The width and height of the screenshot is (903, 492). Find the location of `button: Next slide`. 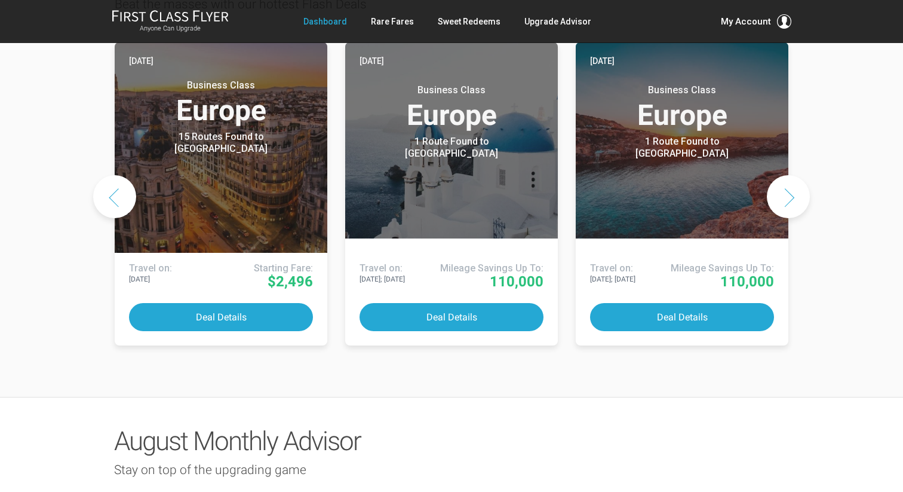

button: Next slide is located at coordinates (789, 197).